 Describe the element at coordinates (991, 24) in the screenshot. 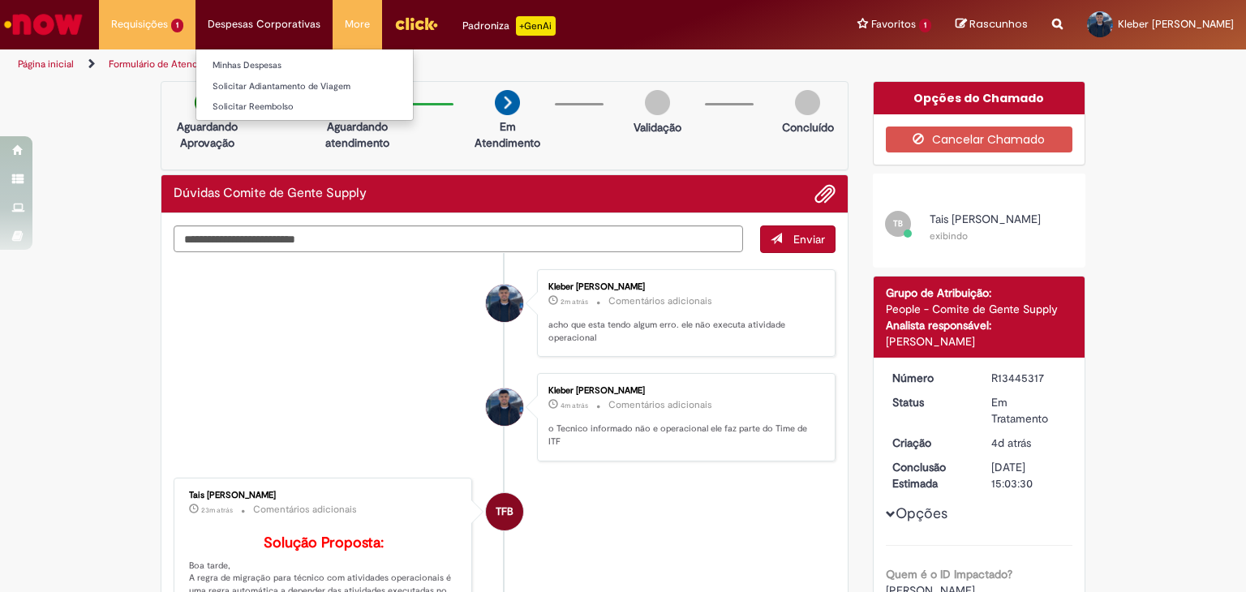

I see `a: Rascunhos` at that location.